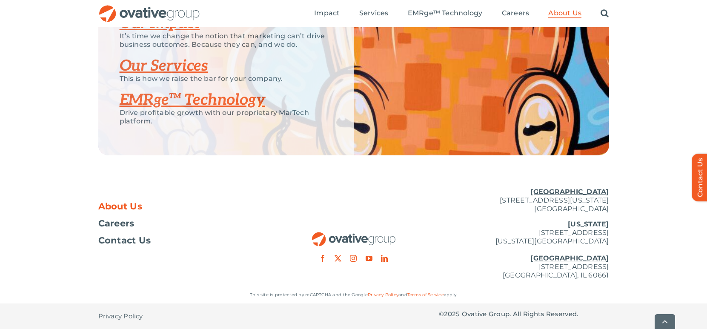  I want to click on a: Terms of Service, so click(426, 295).